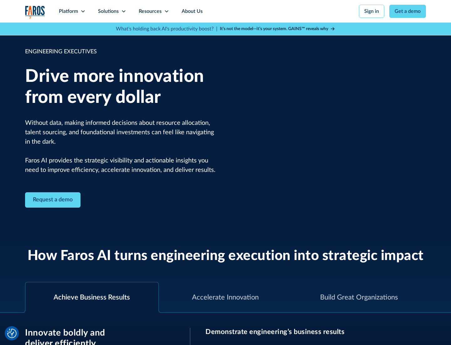  I want to click on div: Platform, so click(68, 11).